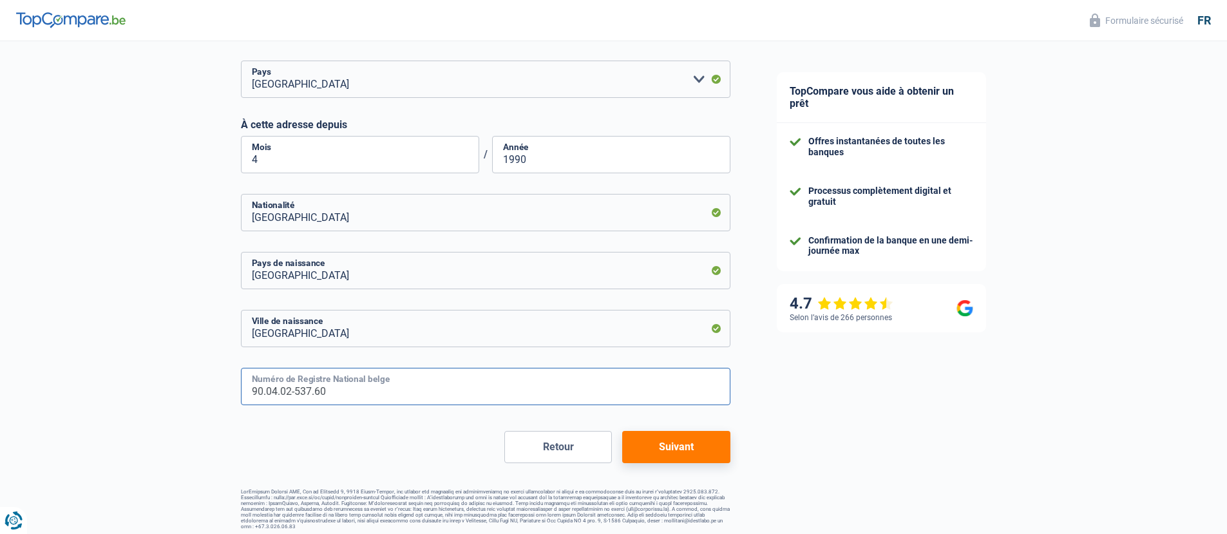  Describe the element at coordinates (890, 147) in the screenshot. I see `div: Offres instantanées de toutes les banques` at that location.